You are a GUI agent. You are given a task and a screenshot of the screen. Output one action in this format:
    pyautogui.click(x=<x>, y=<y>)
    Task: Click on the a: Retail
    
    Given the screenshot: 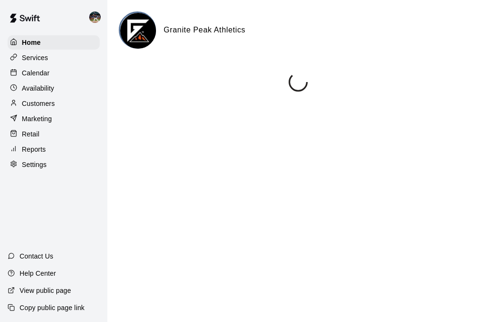 What is the action you would take?
    pyautogui.click(x=53, y=134)
    